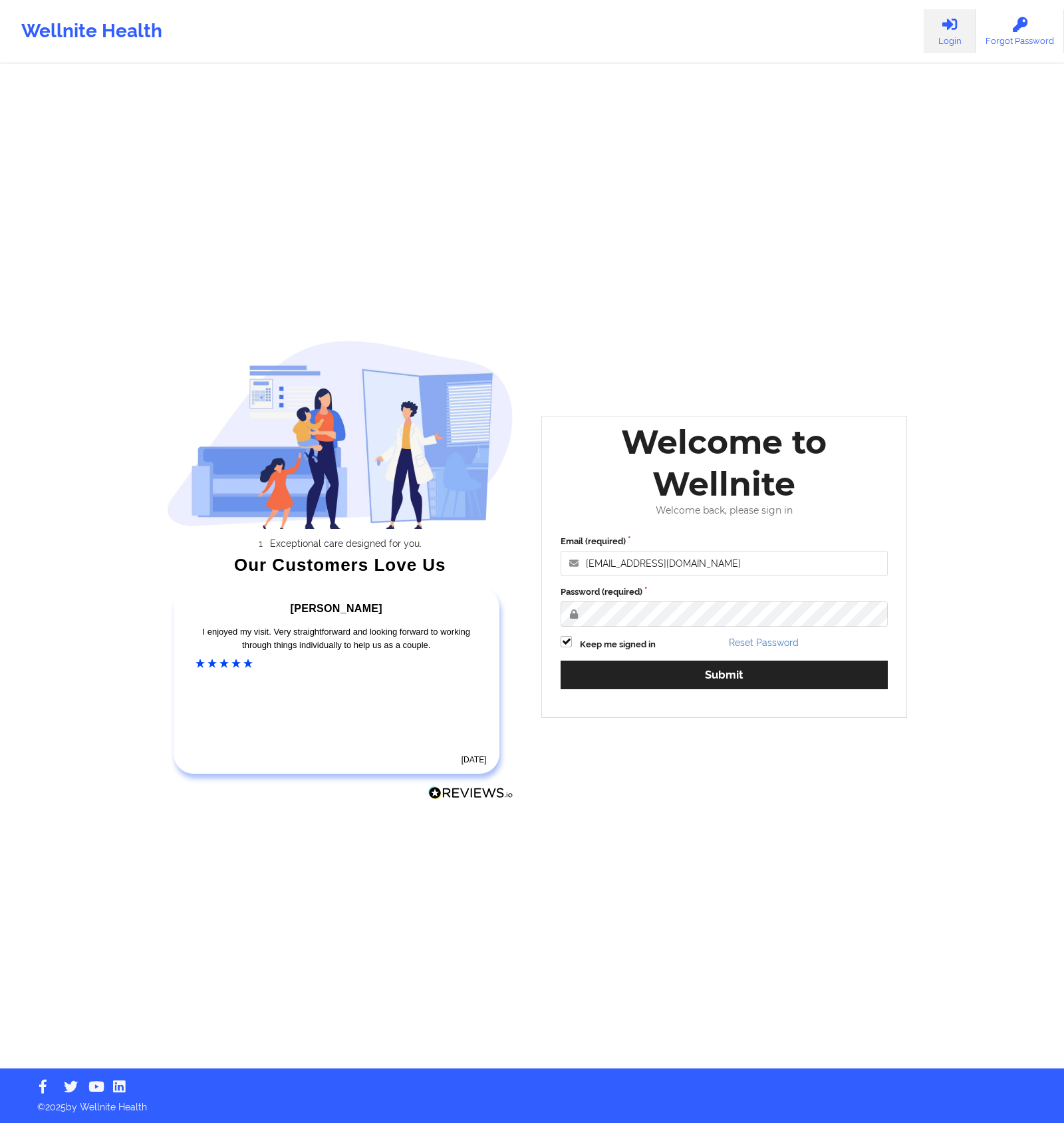 The image size is (1064, 1123). Describe the element at coordinates (950, 32) in the screenshot. I see `a: Login` at that location.